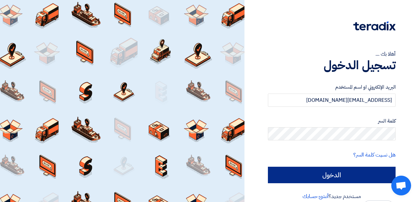 The image size is (419, 202). Describe the element at coordinates (401, 186) in the screenshot. I see `a: Open chat` at that location.